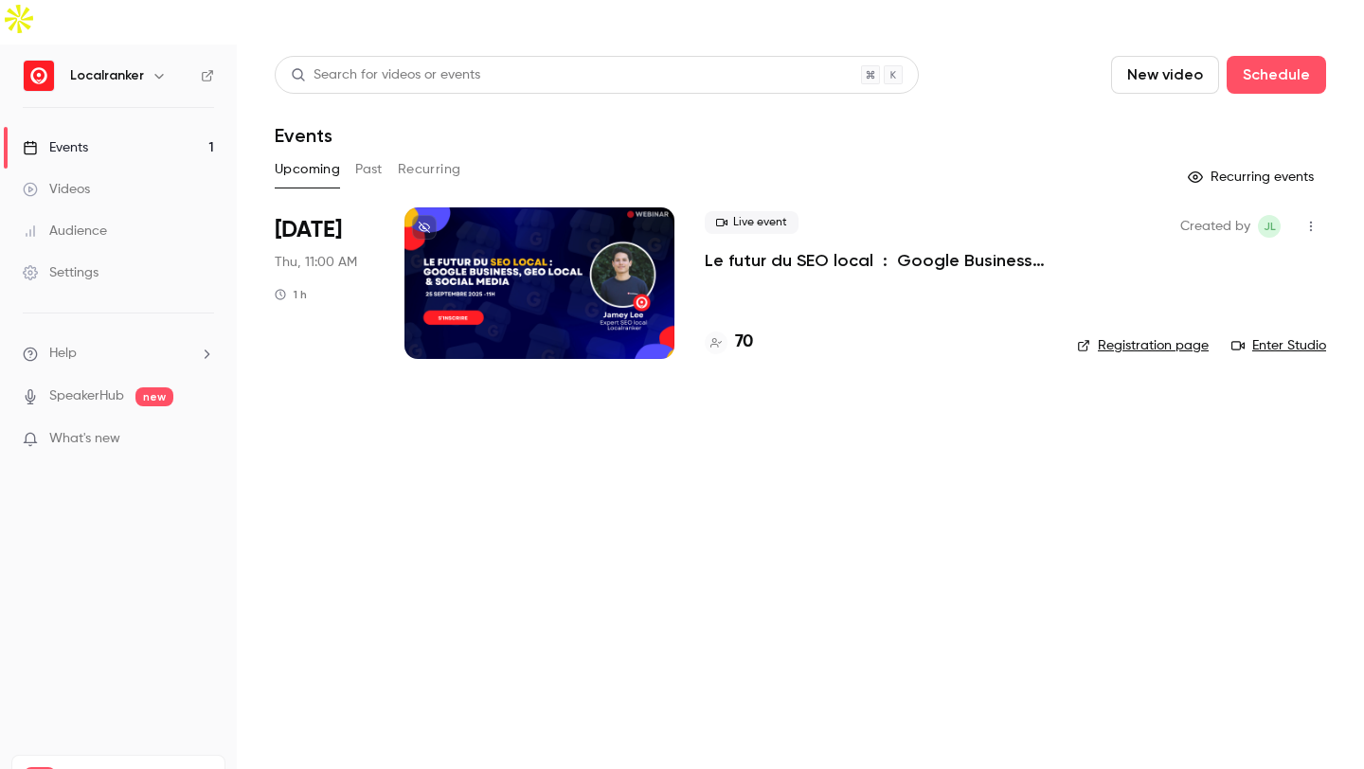 The image size is (1364, 769). What do you see at coordinates (63, 353) in the screenshot?
I see `span: Help` at bounding box center [63, 353].